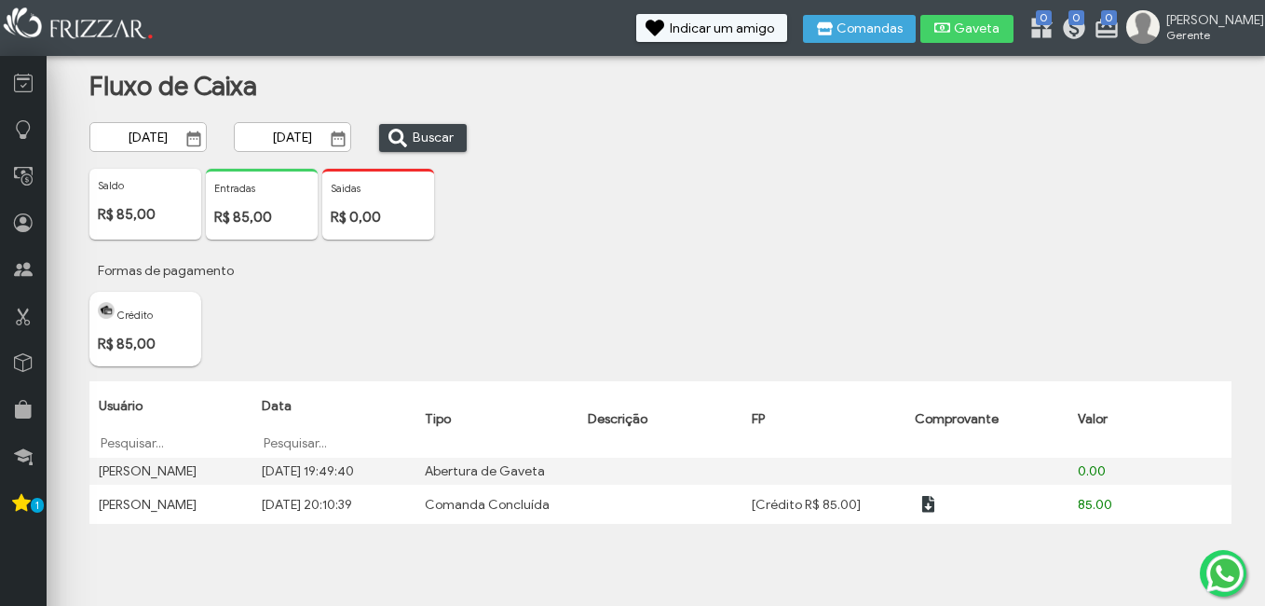 The height and width of the screenshot is (606, 1265). What do you see at coordinates (262, 188) in the screenshot?
I see `p: Entradas` at bounding box center [262, 188].